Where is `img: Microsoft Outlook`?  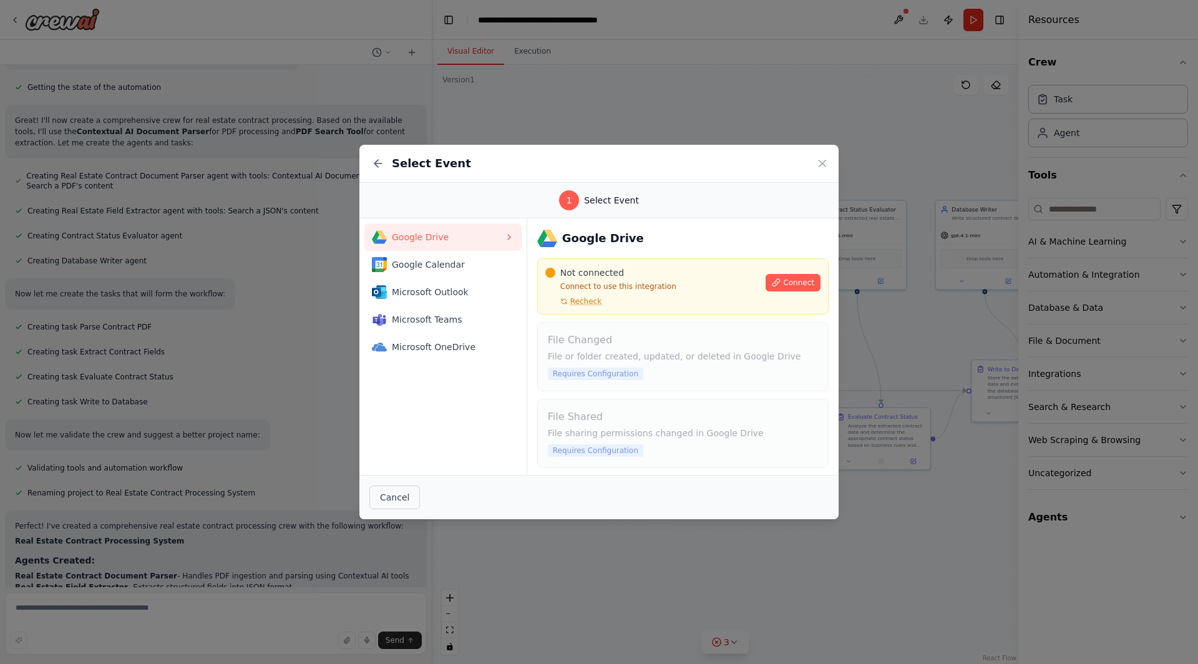
img: Microsoft Outlook is located at coordinates (379, 292).